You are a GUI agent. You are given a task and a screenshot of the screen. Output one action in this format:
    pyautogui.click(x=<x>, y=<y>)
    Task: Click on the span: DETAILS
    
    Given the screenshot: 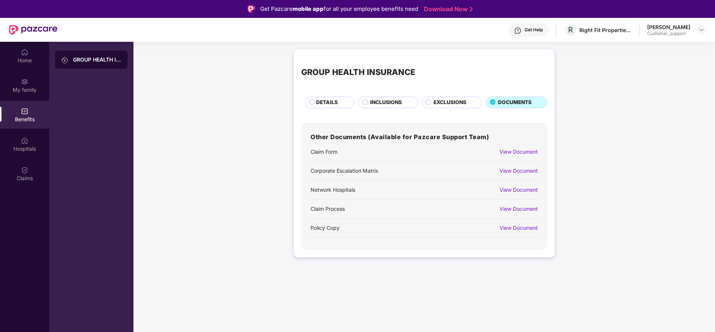 What is the action you would take?
    pyautogui.click(x=327, y=102)
    